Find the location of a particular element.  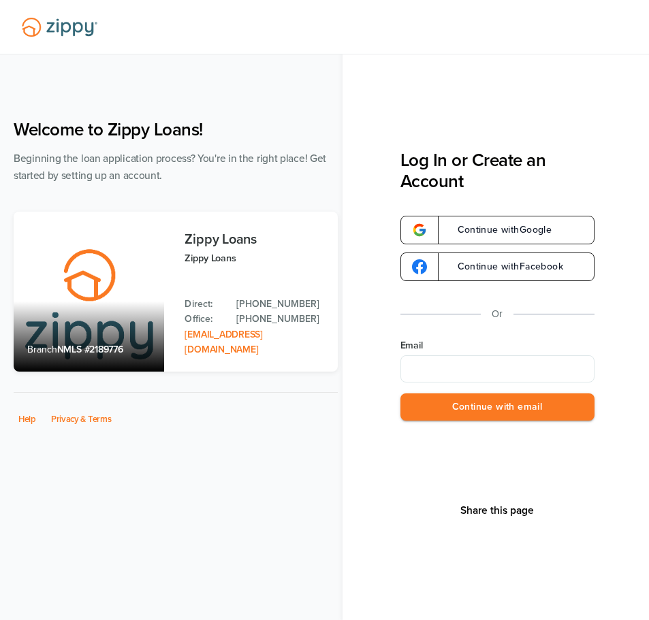

button: Continue with email is located at coordinates (497, 407).